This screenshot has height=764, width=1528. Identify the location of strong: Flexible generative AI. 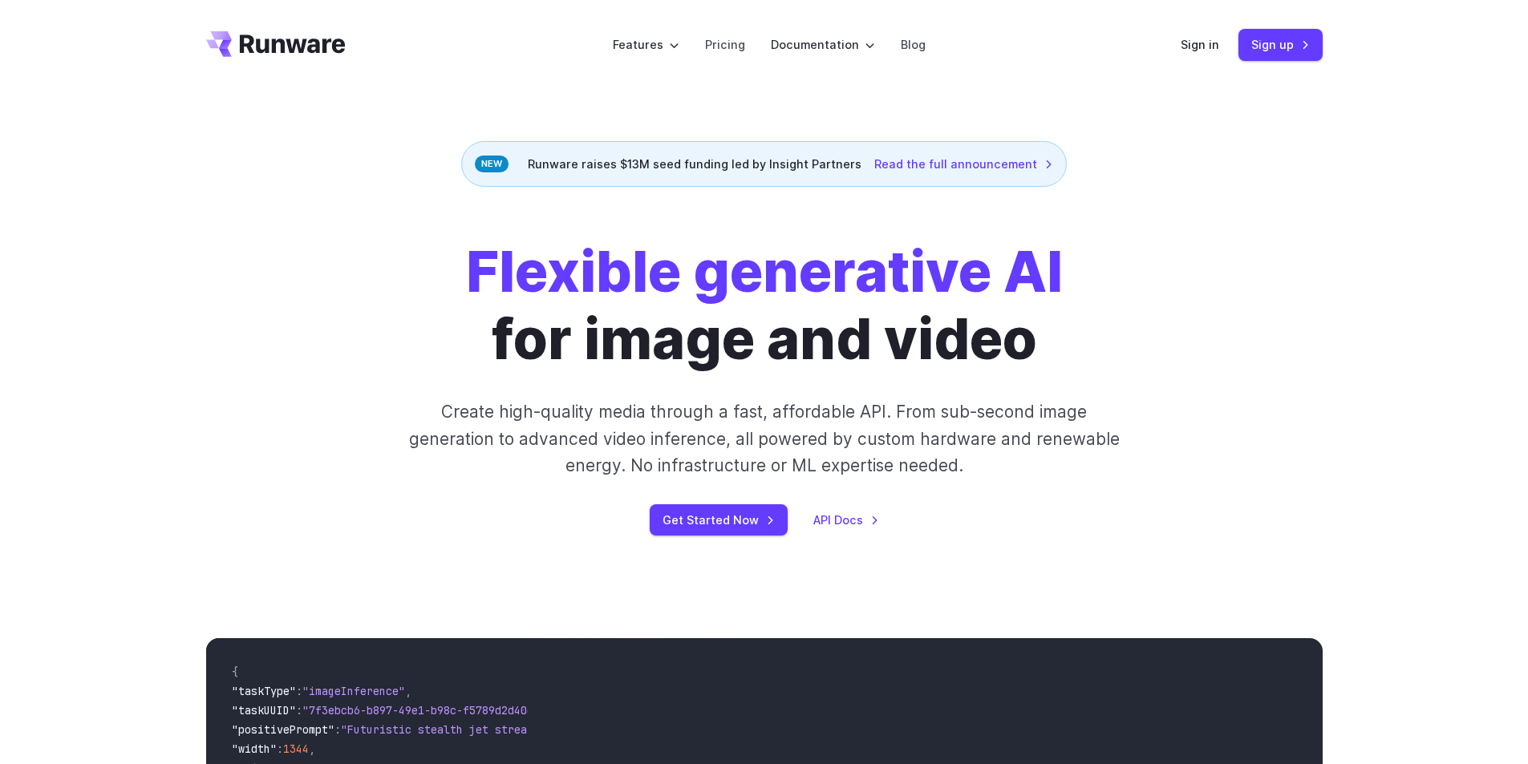
(764, 271).